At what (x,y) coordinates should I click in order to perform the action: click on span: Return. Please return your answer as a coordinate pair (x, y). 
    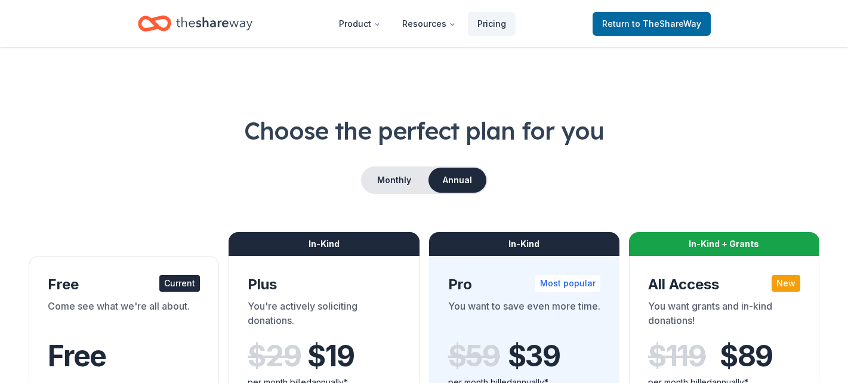
    Looking at the image, I should click on (651, 24).